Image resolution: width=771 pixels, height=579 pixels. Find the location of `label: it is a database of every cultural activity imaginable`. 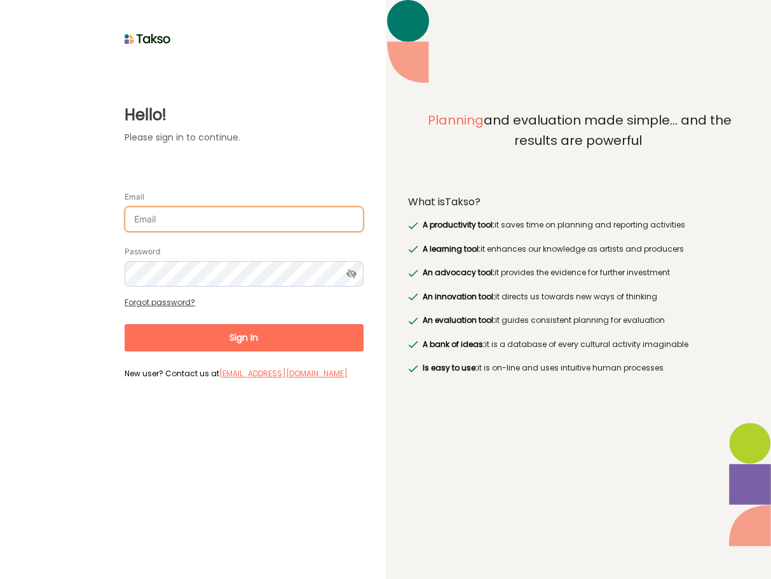

label: it is a database of every cultural activity imaginable is located at coordinates (554, 344).